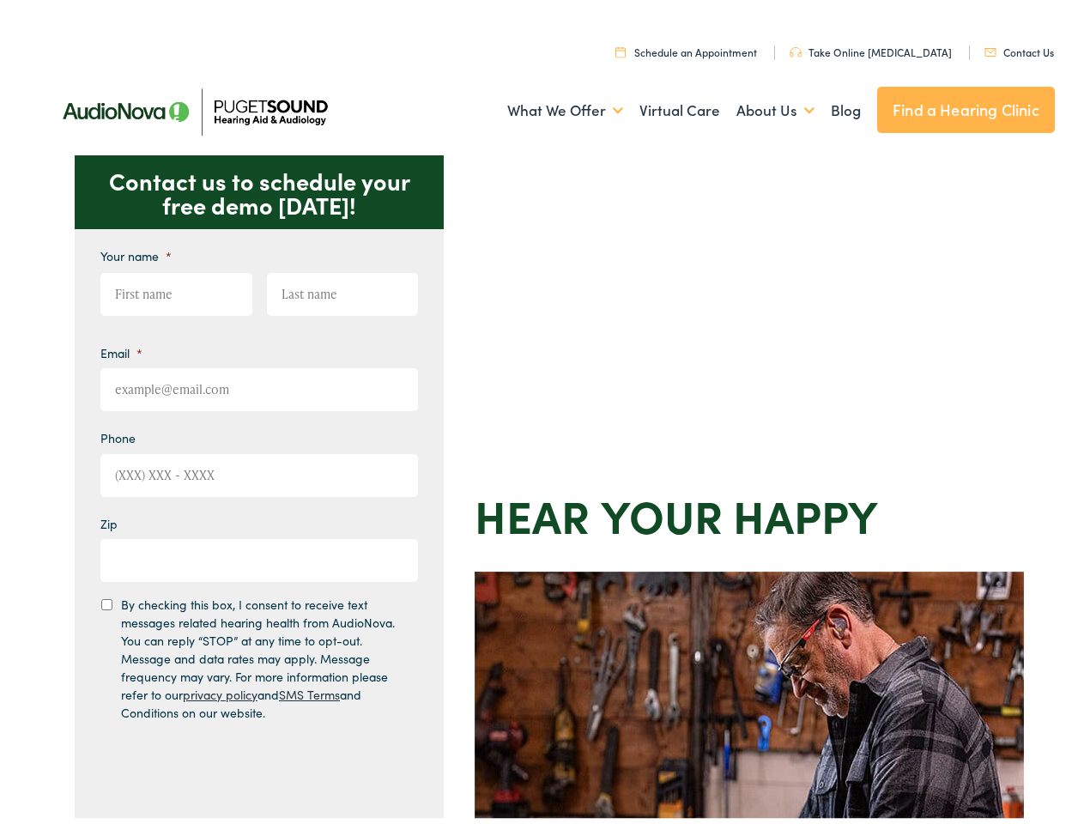 The height and width of the screenshot is (824, 1084). Describe the element at coordinates (259, 470) in the screenshot. I see `input: (XXX) XXX - XXXX` at that location.